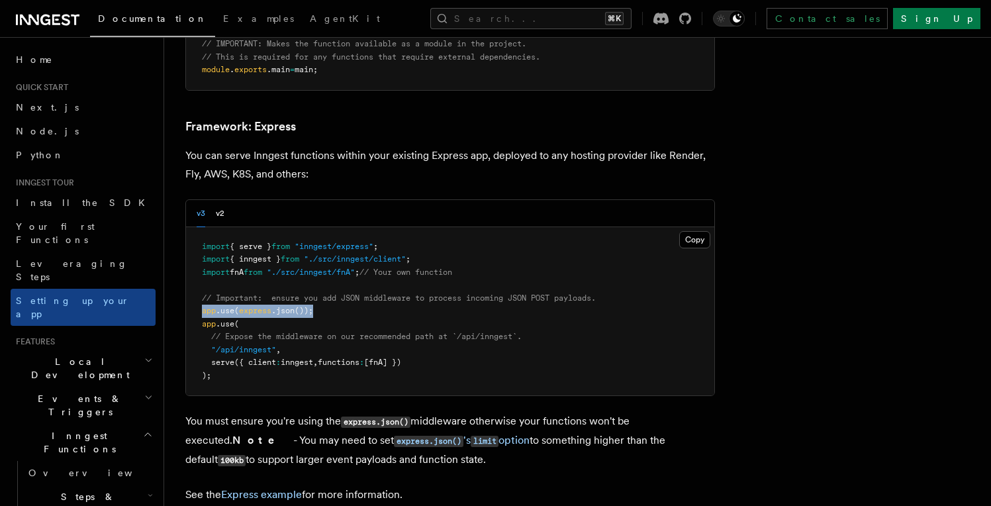  Describe the element at coordinates (89, 472) in the screenshot. I see `a: Overview` at that location.